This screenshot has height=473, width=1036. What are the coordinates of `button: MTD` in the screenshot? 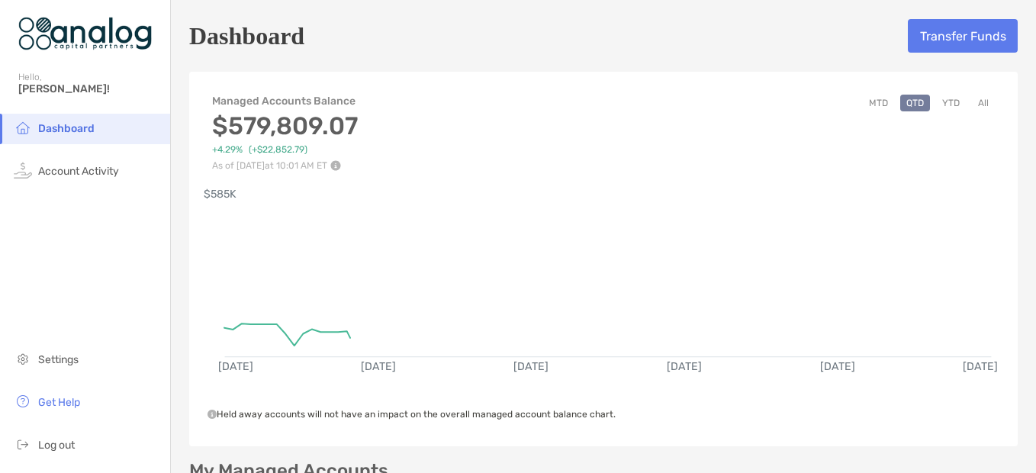 It's located at (878, 103).